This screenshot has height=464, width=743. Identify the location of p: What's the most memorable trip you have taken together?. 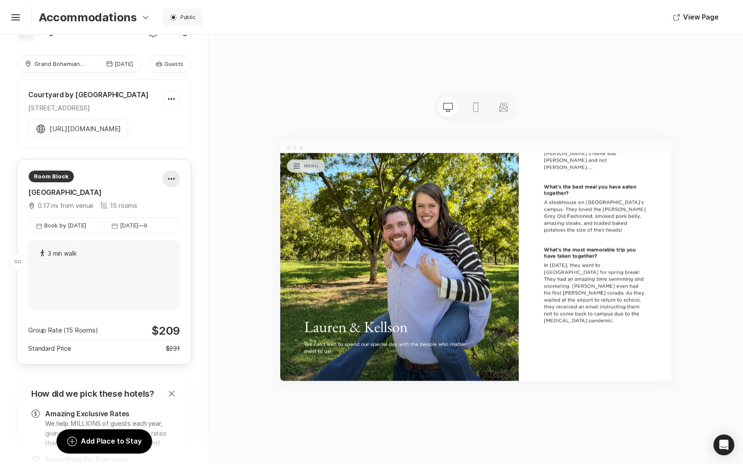
(503, 160).